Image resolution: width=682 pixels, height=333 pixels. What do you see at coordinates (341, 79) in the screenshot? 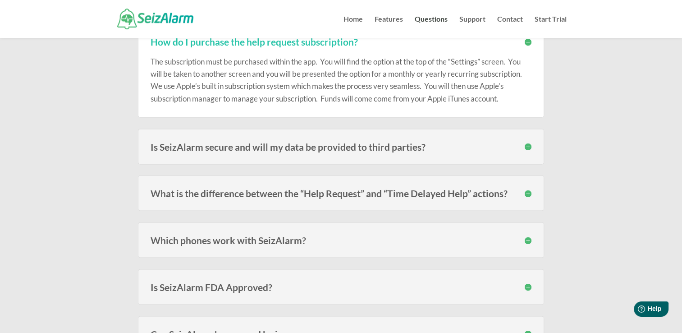
I see `p: The subscription must be purchased within the app. You will find the option at the top of the “Se...` at bounding box center [341, 79].